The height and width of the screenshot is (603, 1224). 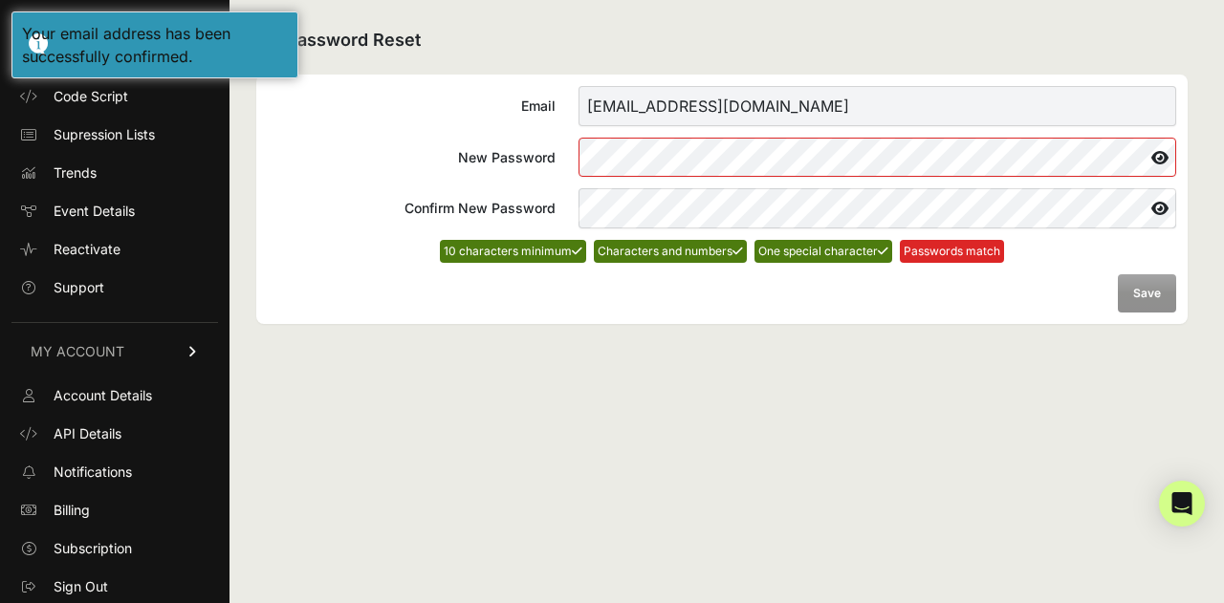 What do you see at coordinates (115, 587) in the screenshot?
I see `a: Sign Out` at bounding box center [115, 587].